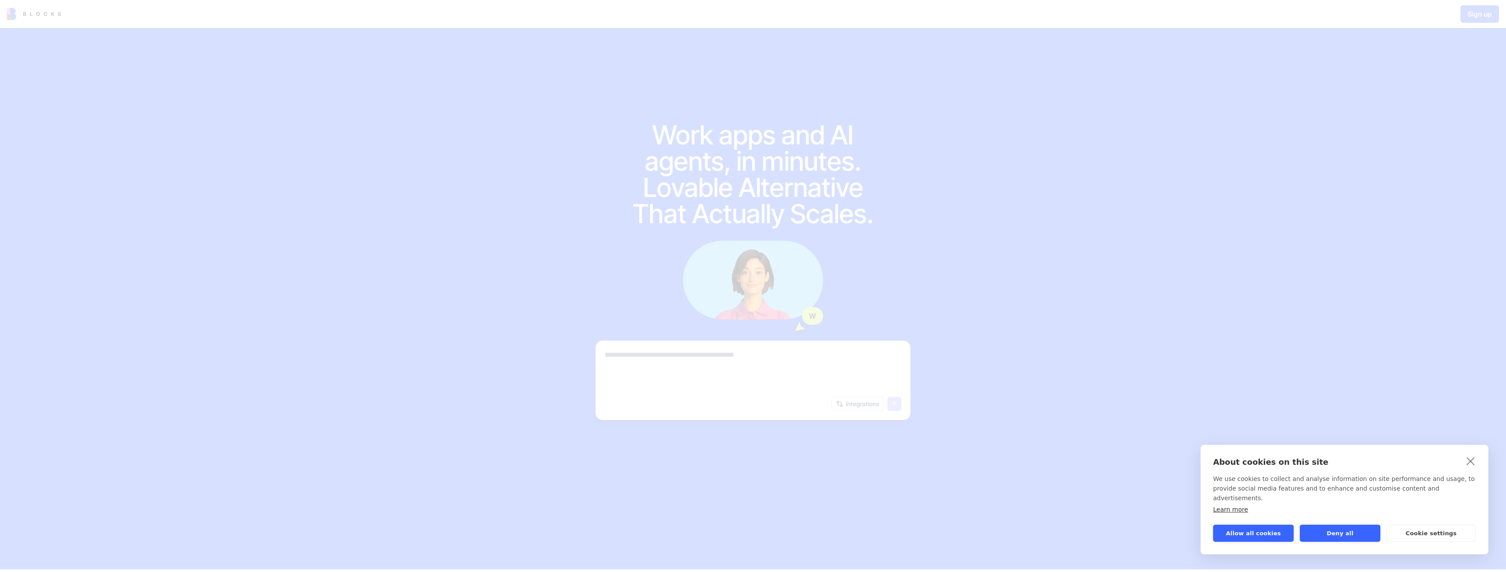  I want to click on button: Allow all cookies, so click(1253, 533).